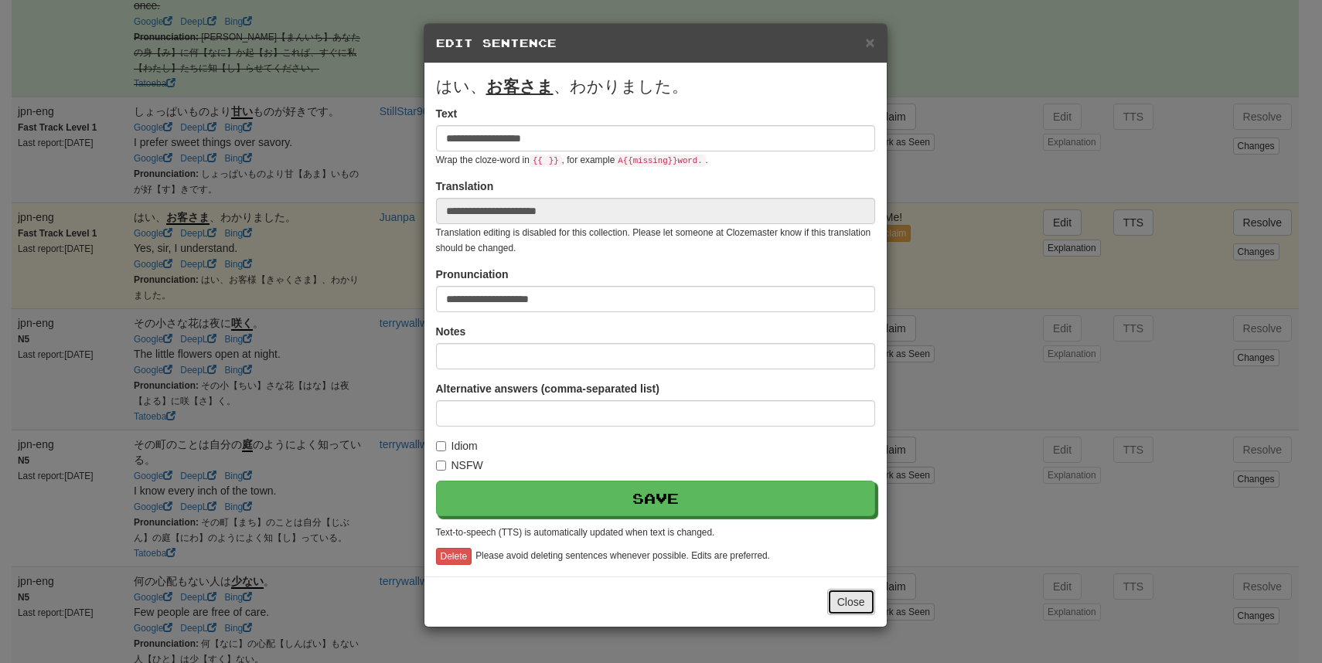  I want to click on small: Please avoid deleting sentences whenever possible. Edits are preferred., so click(622, 556).